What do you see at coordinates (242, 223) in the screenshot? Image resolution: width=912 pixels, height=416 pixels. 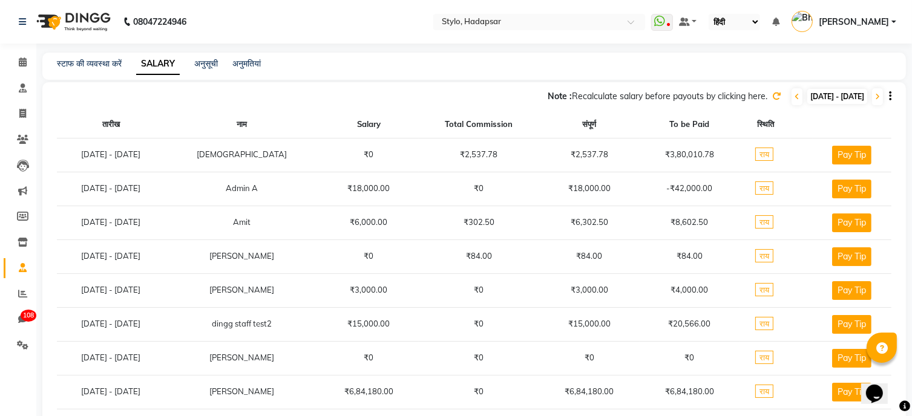 I see `td: Amit` at bounding box center [242, 223].